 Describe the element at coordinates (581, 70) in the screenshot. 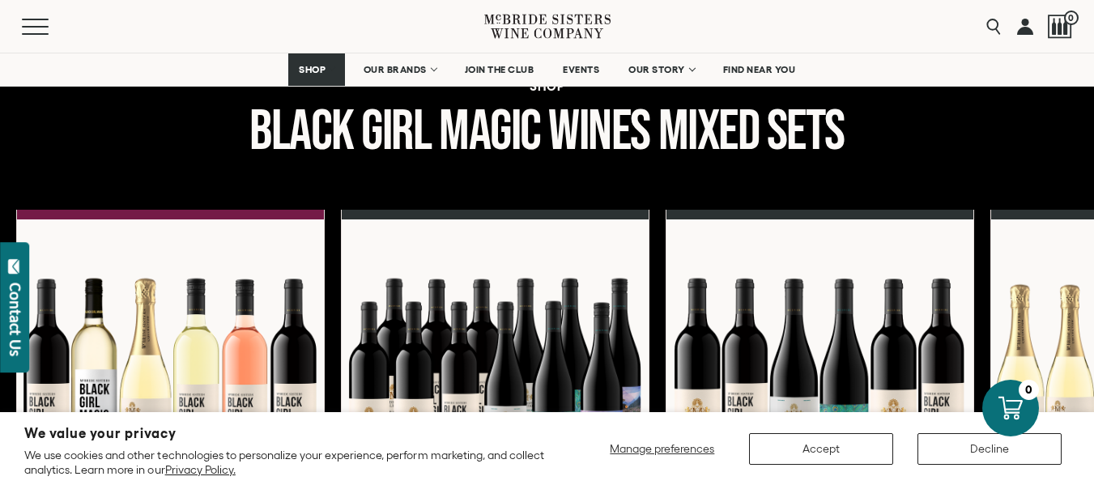

I see `a: EVENTS` at that location.